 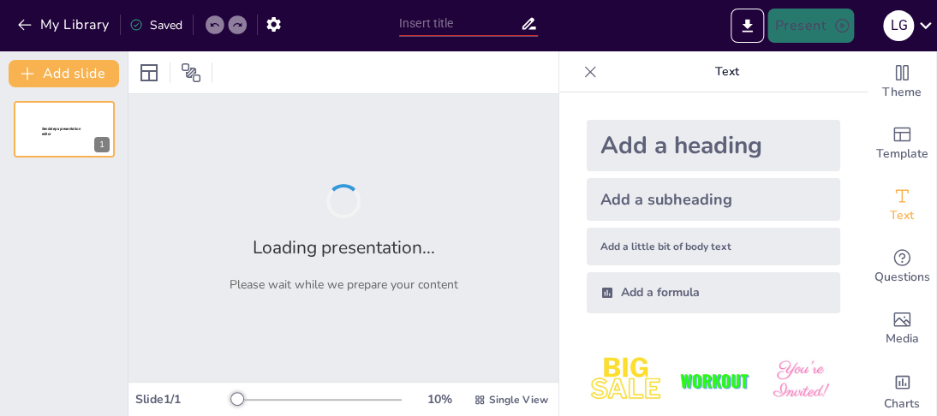 I want to click on span: Text, so click(x=902, y=216).